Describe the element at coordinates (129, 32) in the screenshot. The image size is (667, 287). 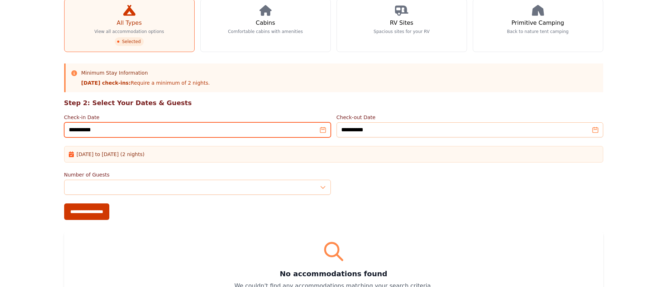
I see `p: View all accommodation options` at that location.